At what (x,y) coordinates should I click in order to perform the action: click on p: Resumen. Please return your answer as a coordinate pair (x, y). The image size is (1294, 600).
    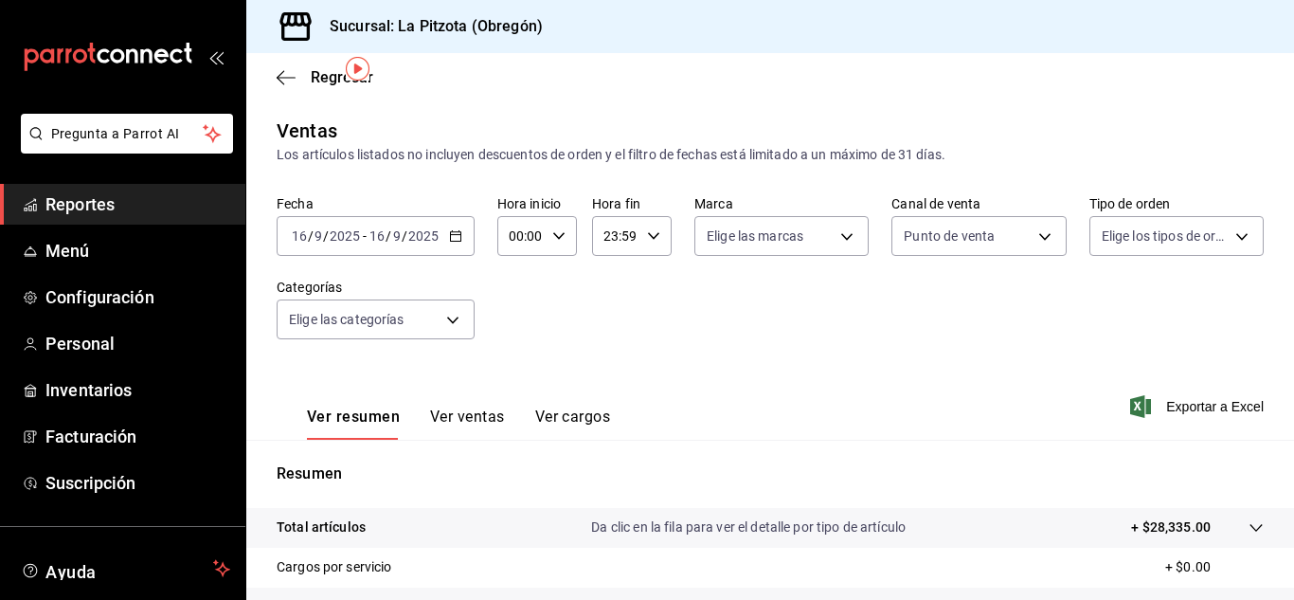
    Looking at the image, I should click on (770, 474).